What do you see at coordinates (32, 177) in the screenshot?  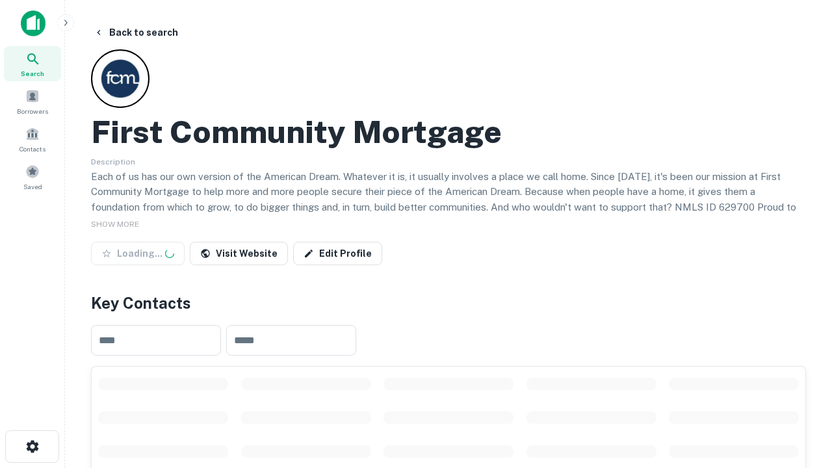 I see `div: Saved` at bounding box center [32, 177].